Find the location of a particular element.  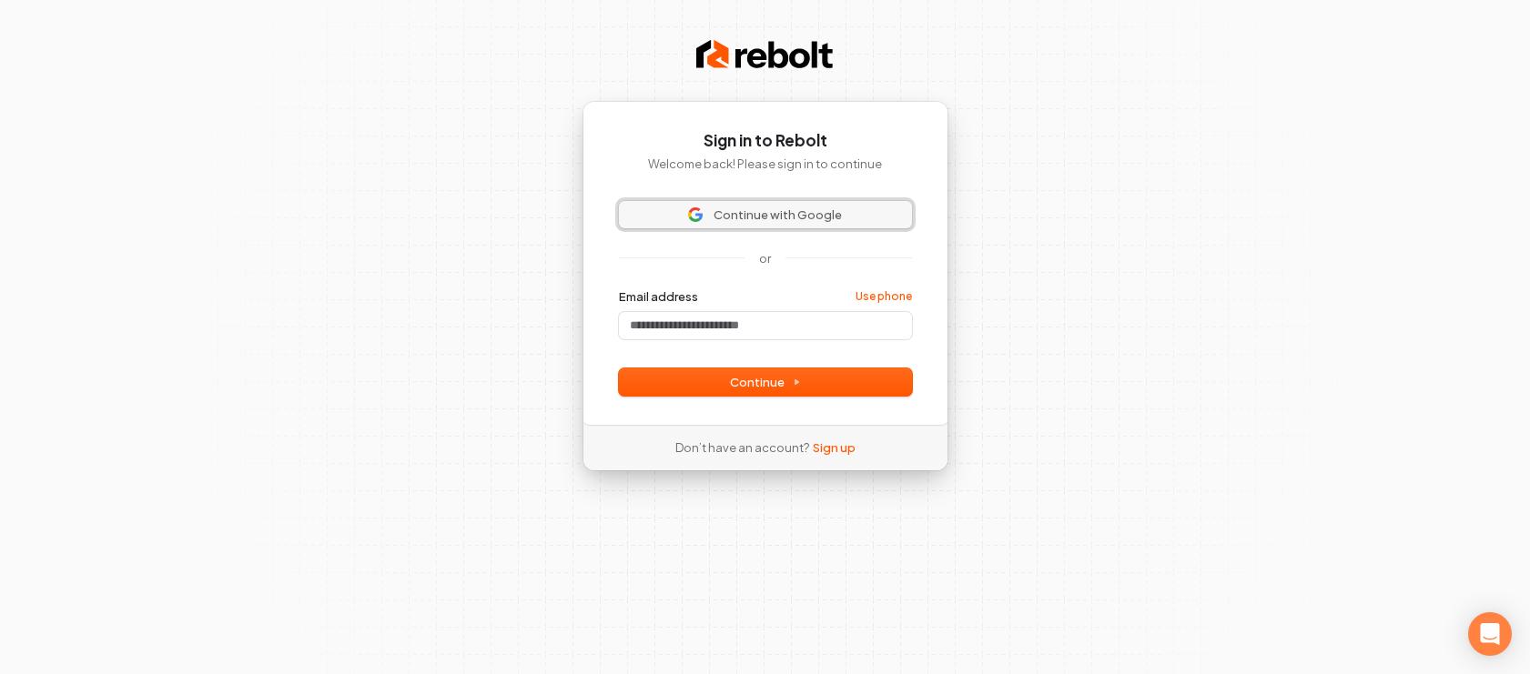

a: Sign up is located at coordinates (834, 448).